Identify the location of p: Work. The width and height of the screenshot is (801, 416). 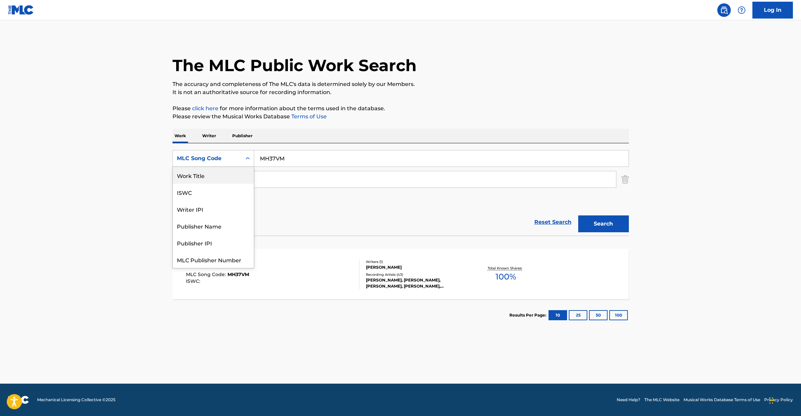
(180, 136).